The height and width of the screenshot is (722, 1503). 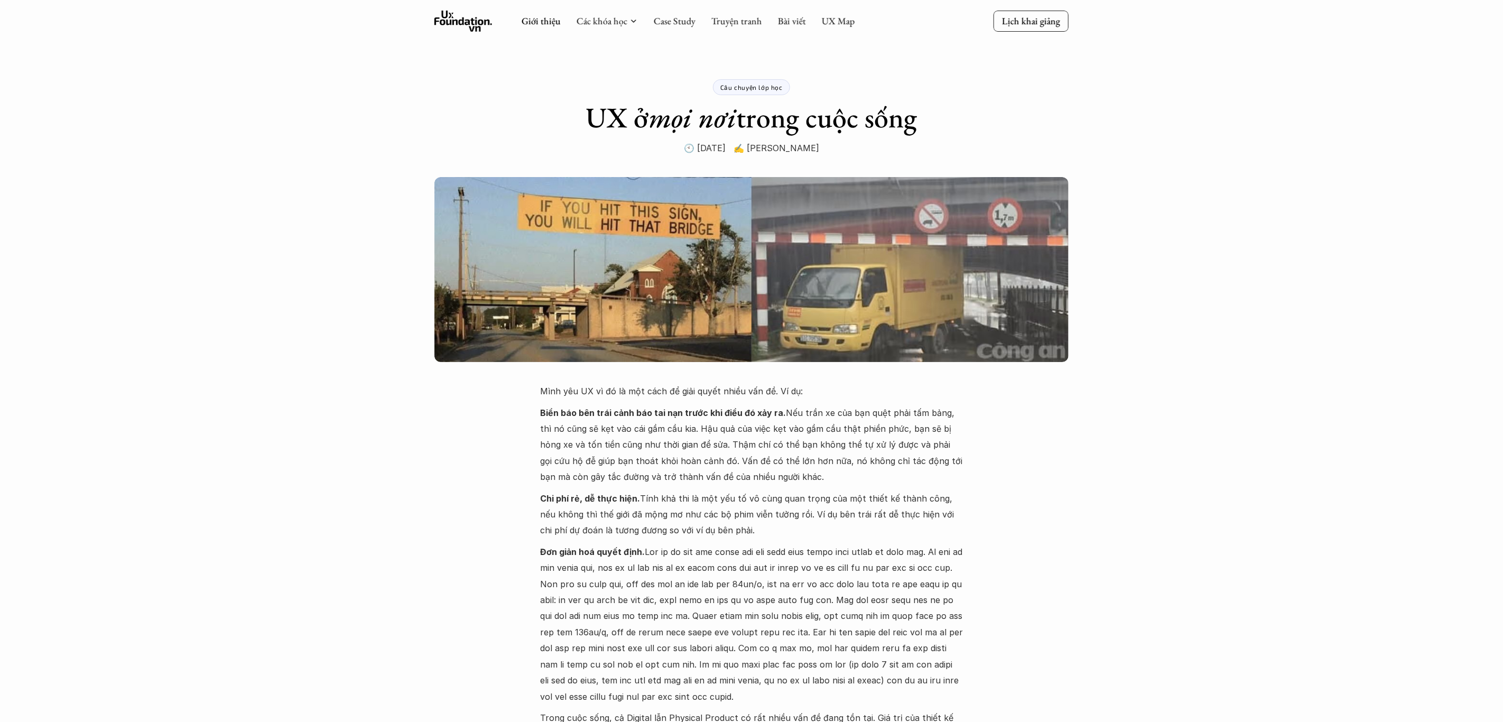 I want to click on p: Tính khả thi là một yếu tố vô cùng quan trọng của một thiết kế thành công, nếu không thì thế giới..., so click(x=751, y=514).